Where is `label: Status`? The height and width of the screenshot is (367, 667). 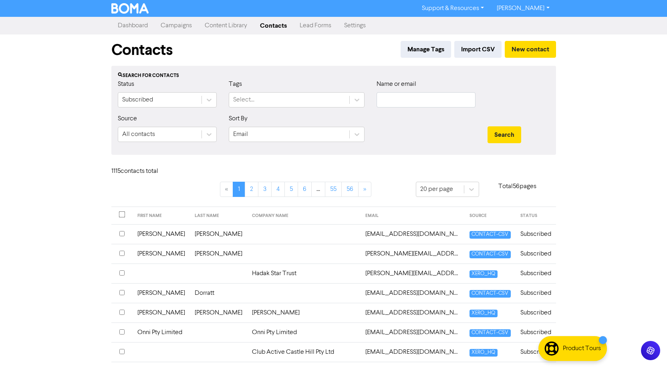 label: Status is located at coordinates (126, 84).